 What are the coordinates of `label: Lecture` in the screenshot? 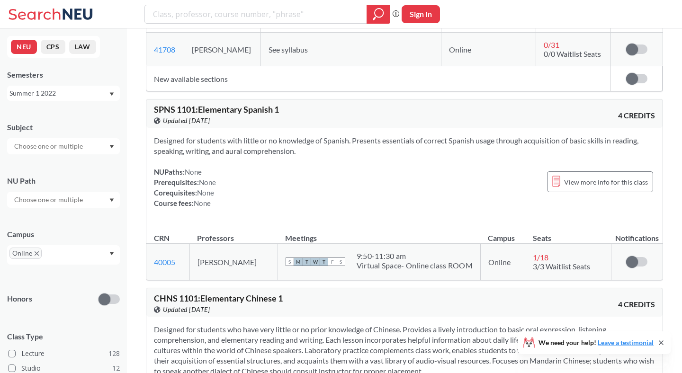 It's located at (64, 354).